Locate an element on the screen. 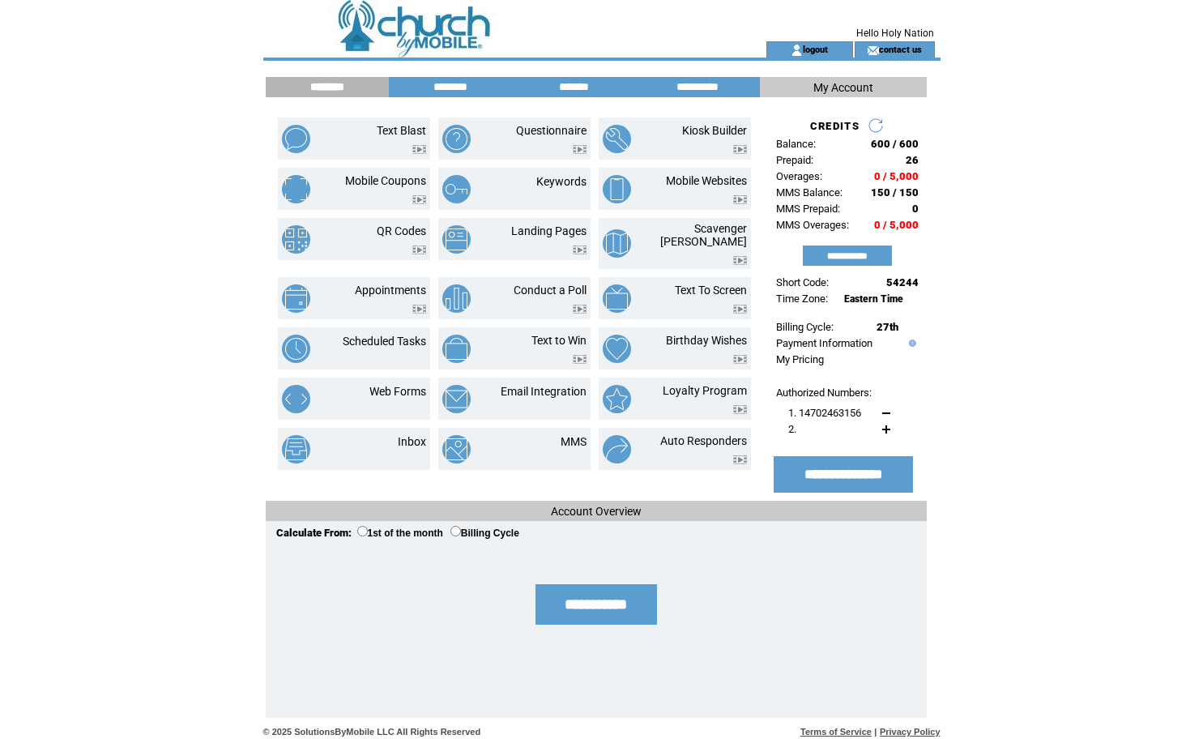 The width and height of the screenshot is (1203, 739). img: landing-pages.png is located at coordinates (456, 239).